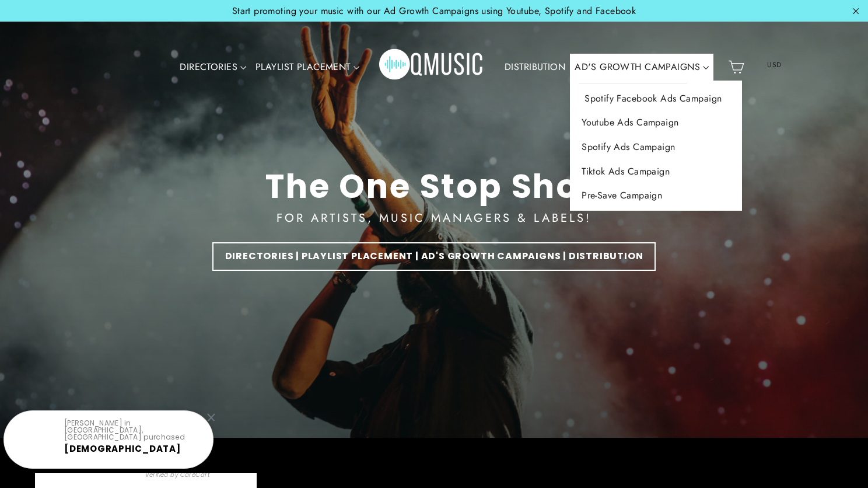 This screenshot has width=868, height=488. Describe the element at coordinates (642, 67) in the screenshot. I see `a: AD'S GROWTH CAMPAIGNS` at that location.